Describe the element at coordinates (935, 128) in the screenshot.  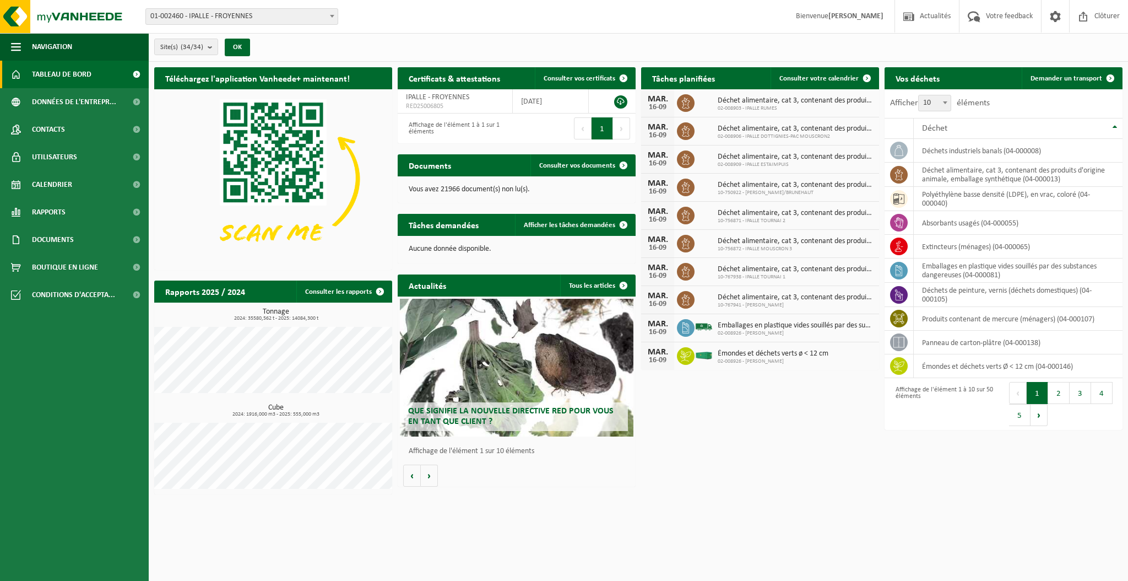
I see `span: Déchet` at that location.